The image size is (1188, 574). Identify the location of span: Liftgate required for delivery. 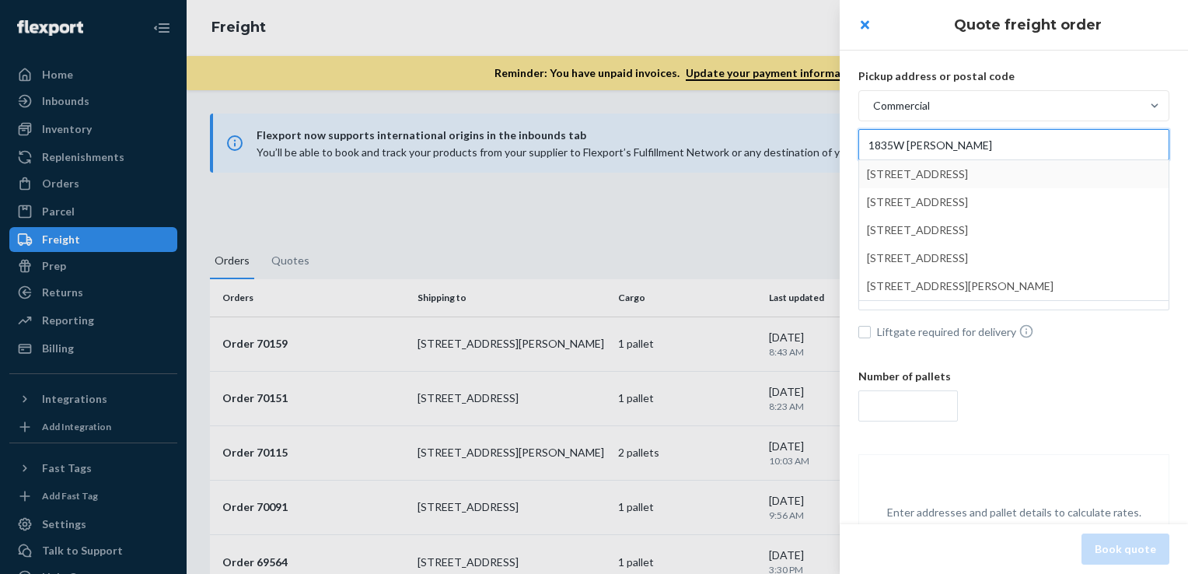
(1023, 331).